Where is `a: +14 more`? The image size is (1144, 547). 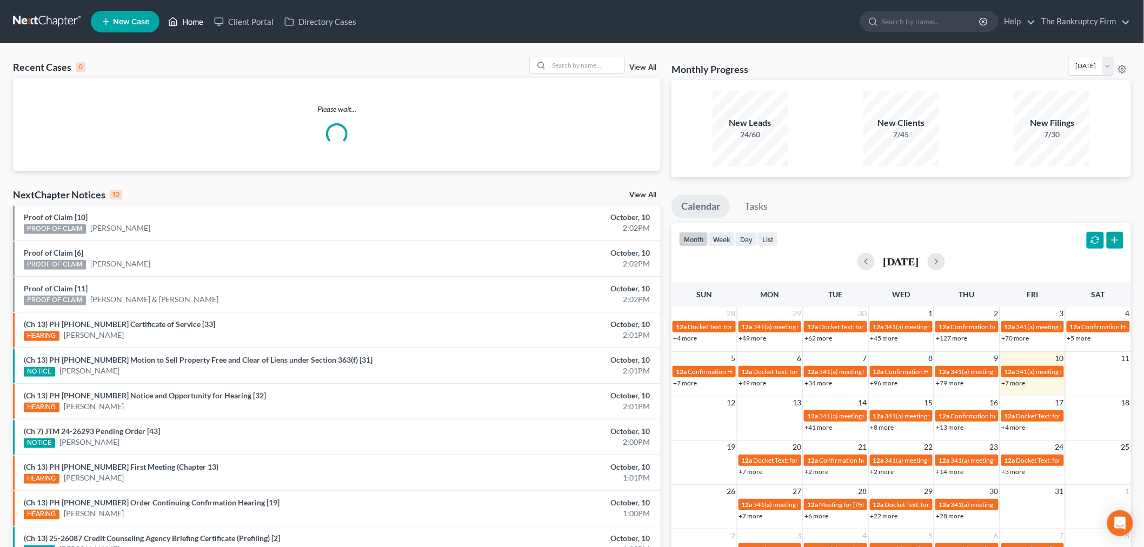
a: +14 more is located at coordinates (949, 471).